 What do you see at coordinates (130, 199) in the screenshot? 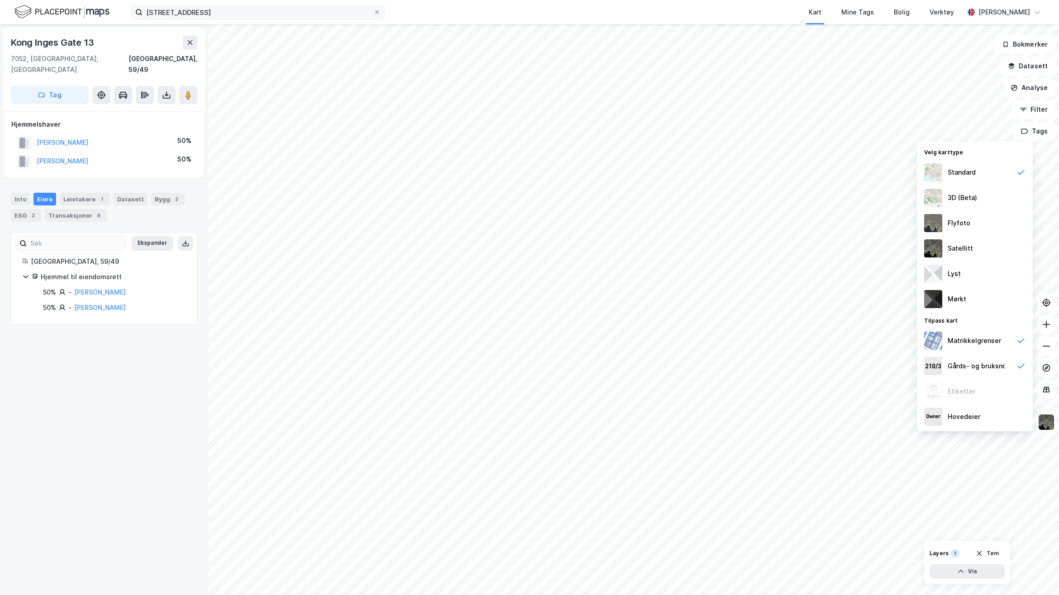
I see `div: Datasett` at bounding box center [130, 199].